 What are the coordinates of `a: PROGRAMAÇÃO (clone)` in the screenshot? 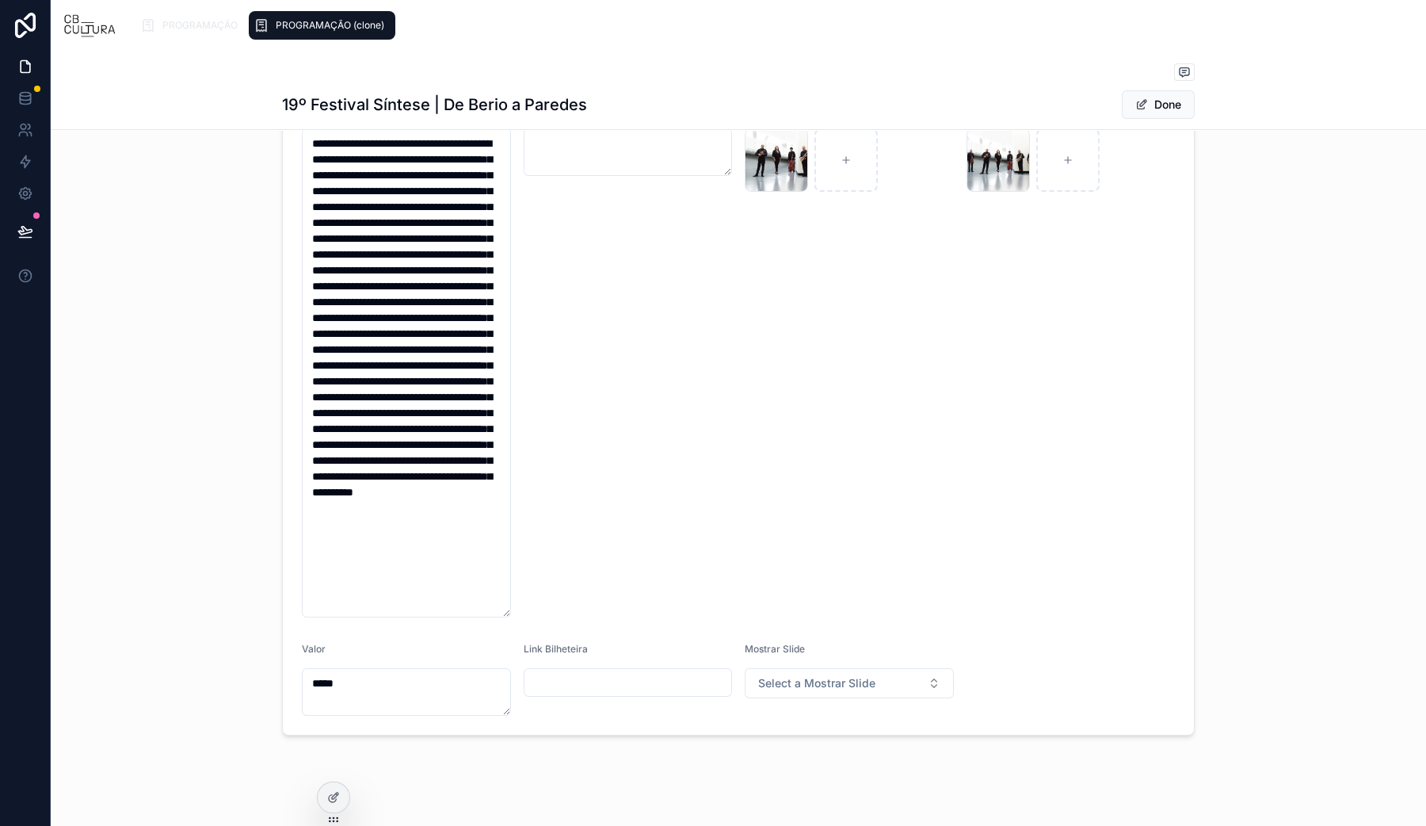 It's located at (322, 25).